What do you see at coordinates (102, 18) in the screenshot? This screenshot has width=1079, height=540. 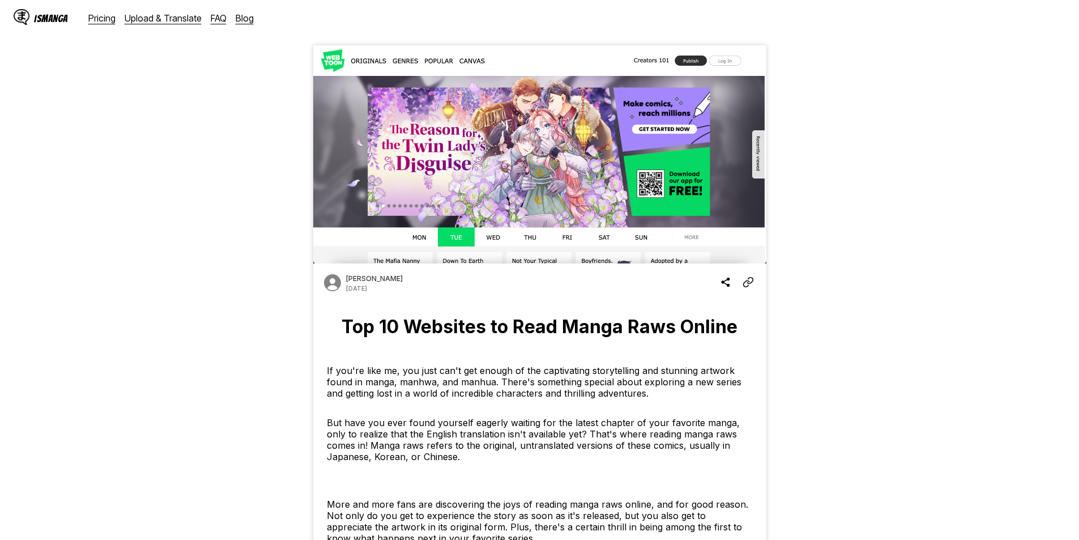 I see `a: Pricing` at bounding box center [102, 18].